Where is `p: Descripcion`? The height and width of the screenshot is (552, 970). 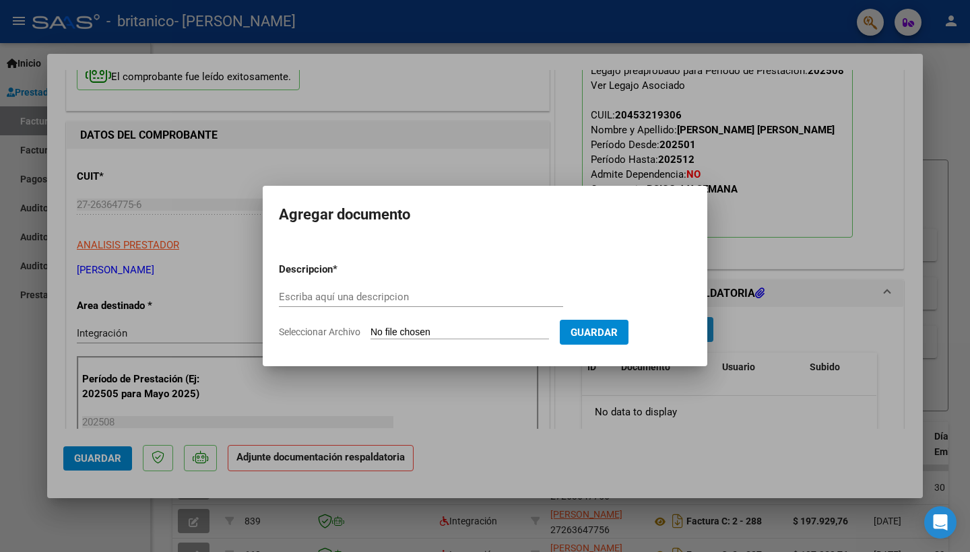 p: Descripcion is located at coordinates (341, 270).